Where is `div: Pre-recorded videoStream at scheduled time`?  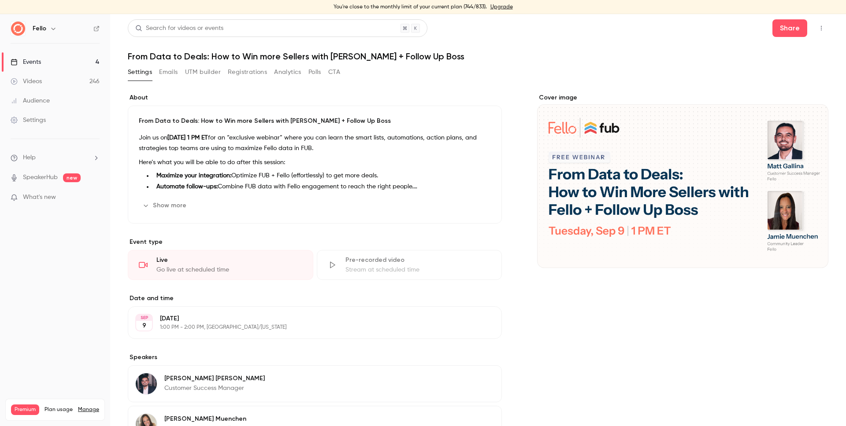
div: Pre-recorded videoStream at scheduled time is located at coordinates (409, 265).